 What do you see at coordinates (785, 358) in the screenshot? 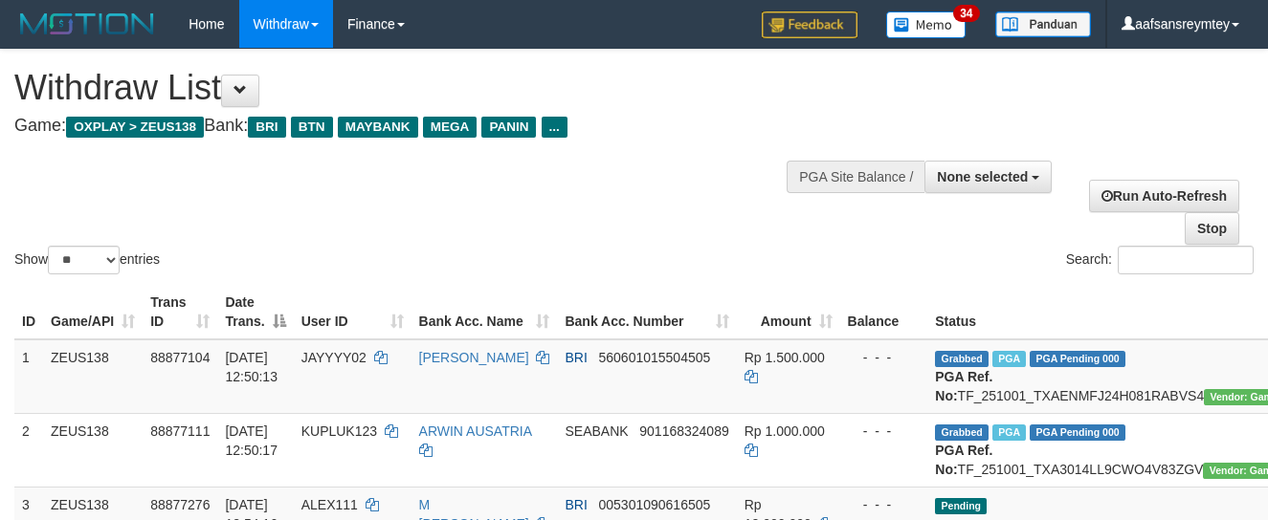
I see `span: Rp 1.500.000` at bounding box center [785, 358].